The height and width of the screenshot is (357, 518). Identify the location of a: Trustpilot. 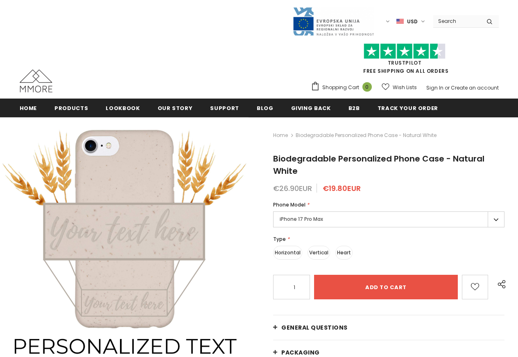
(404, 63).